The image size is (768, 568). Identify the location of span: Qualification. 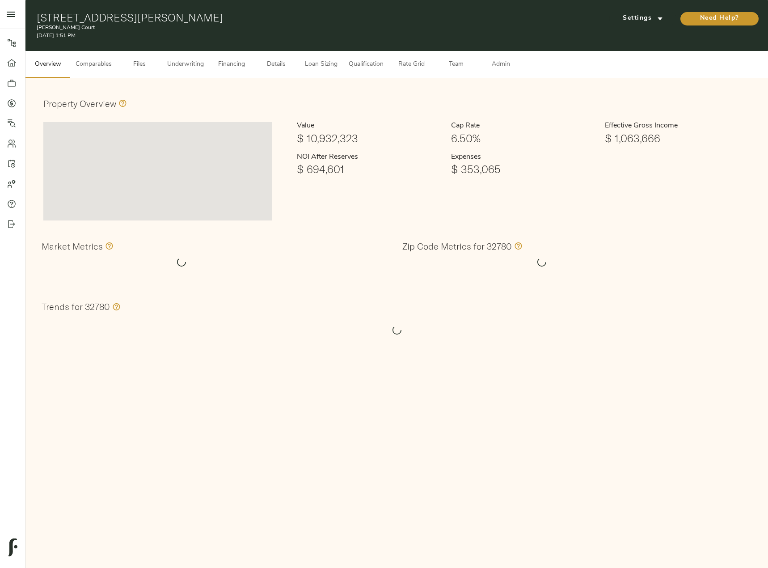
(366, 64).